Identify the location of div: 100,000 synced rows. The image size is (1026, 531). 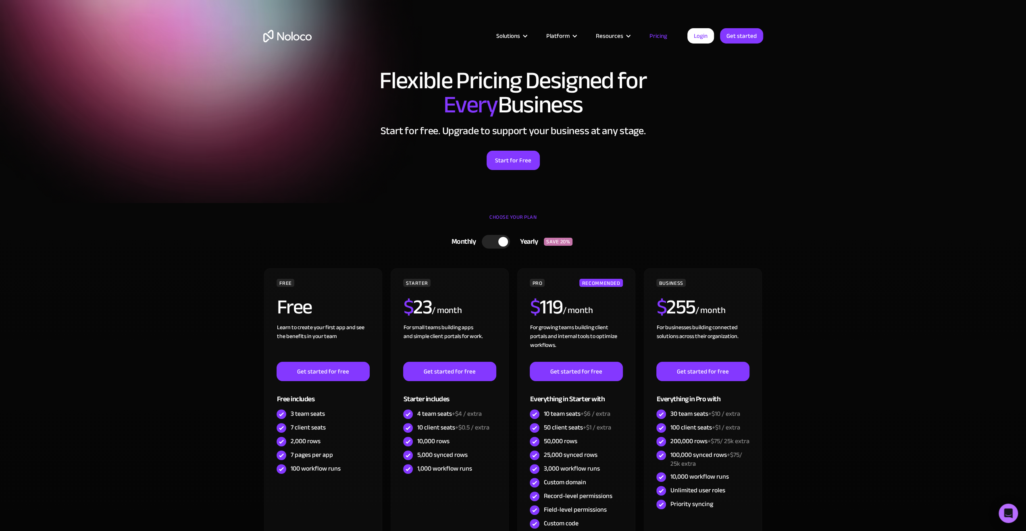
(710, 460).